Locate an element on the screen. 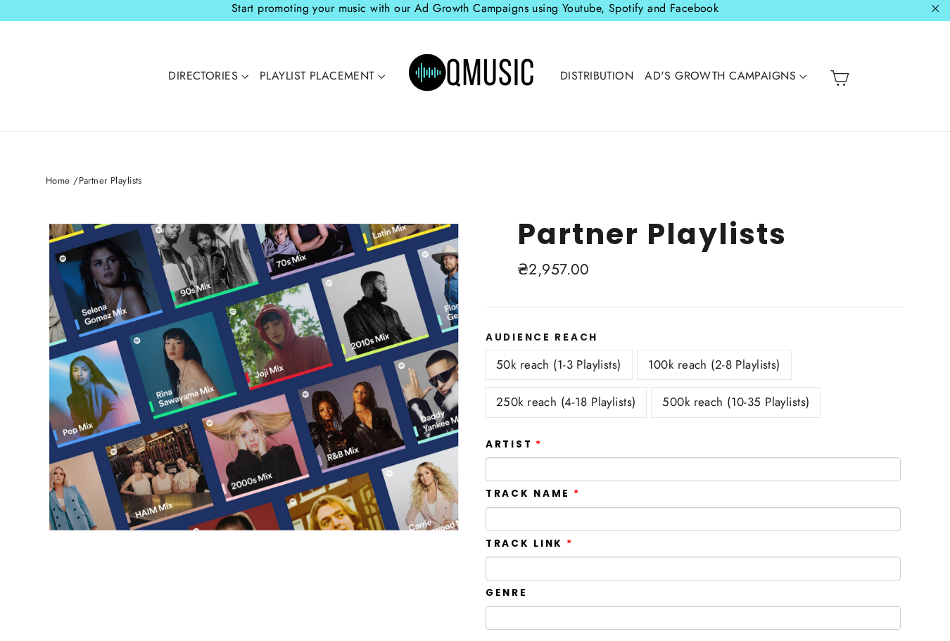  nav: breadcrumbs is located at coordinates (475, 181).